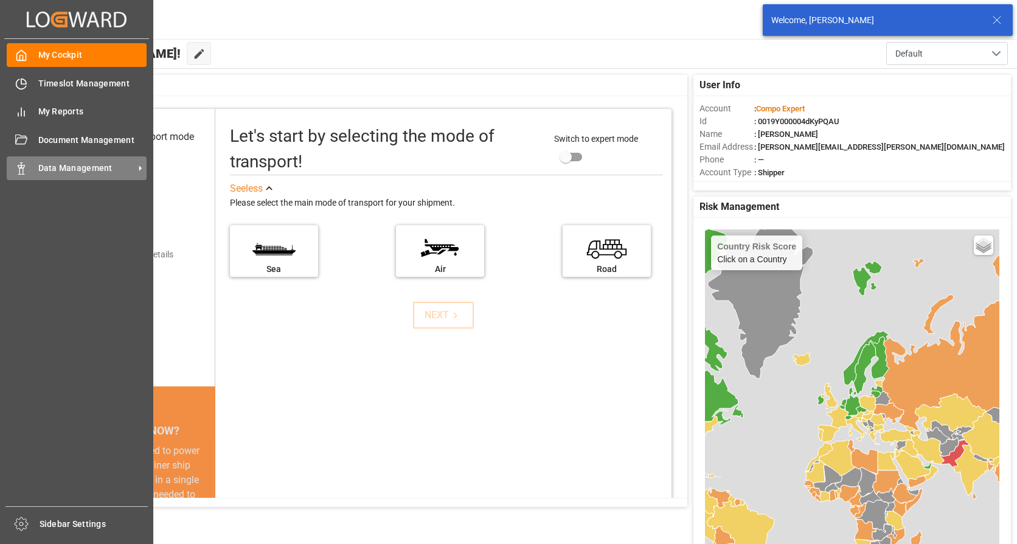 This screenshot has height=544, width=1017. What do you see at coordinates (947, 54) in the screenshot?
I see `button: open menu` at bounding box center [947, 54].